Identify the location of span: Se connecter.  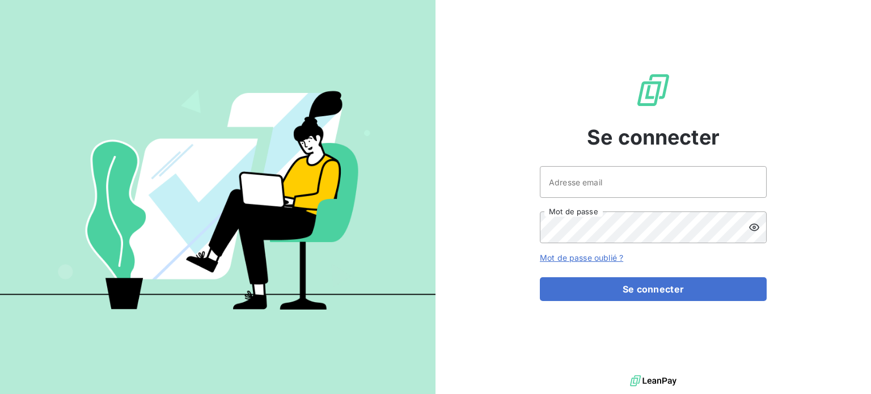
(653, 137).